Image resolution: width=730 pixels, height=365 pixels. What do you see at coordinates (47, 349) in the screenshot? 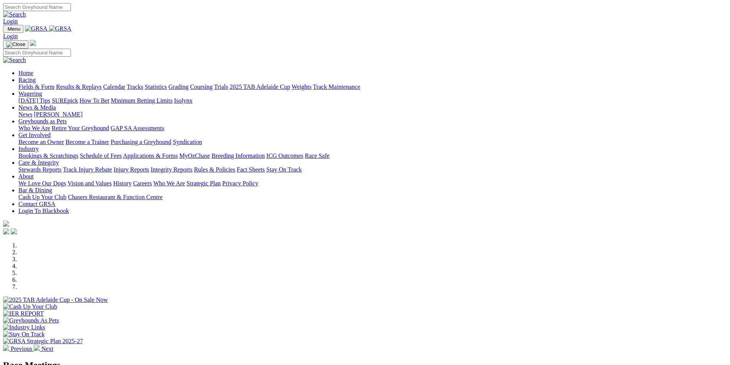
I see `span: Next` at bounding box center [47, 349].